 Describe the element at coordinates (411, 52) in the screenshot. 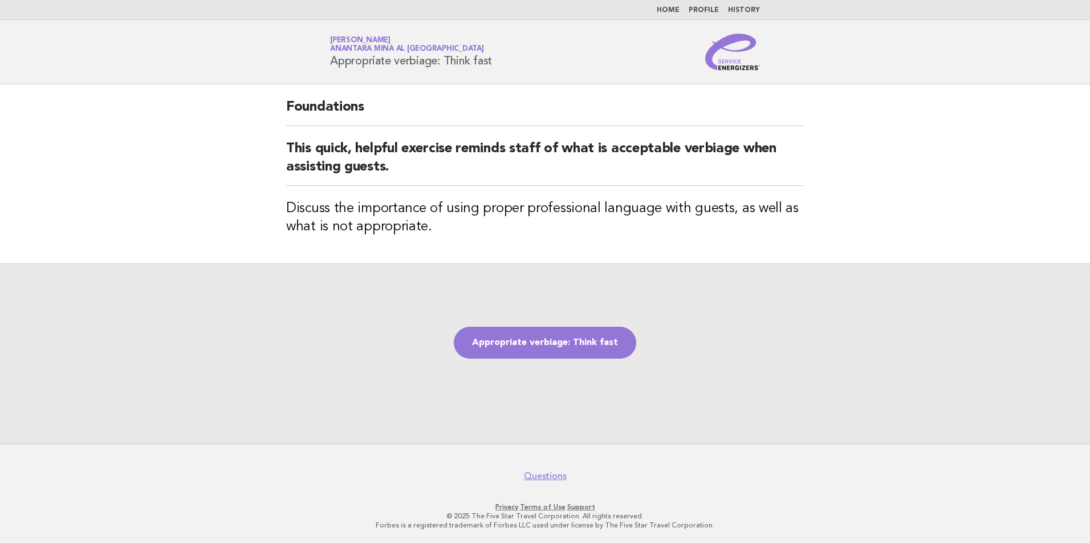

I see `h1: Appropriate verbiage: Think fast` at that location.